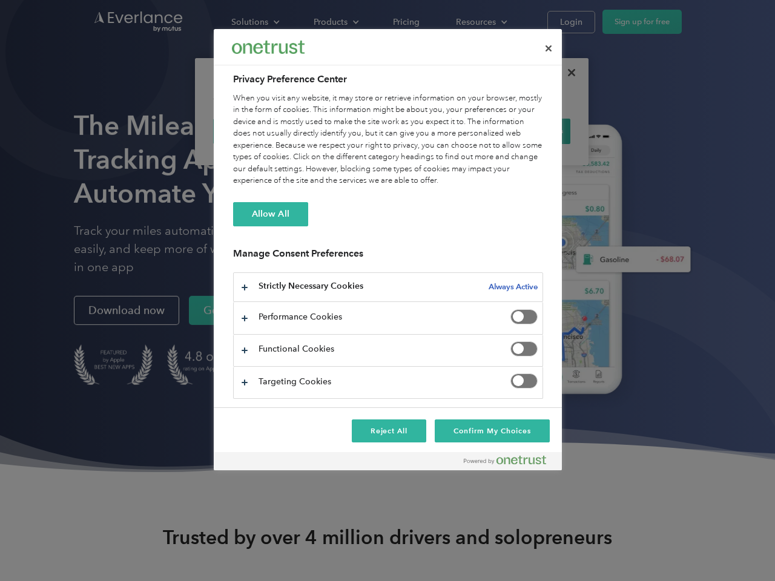 Image resolution: width=775 pixels, height=581 pixels. Describe the element at coordinates (510, 463) in the screenshot. I see `a: Powered by OneTrust Opens in a new Tab` at that location.